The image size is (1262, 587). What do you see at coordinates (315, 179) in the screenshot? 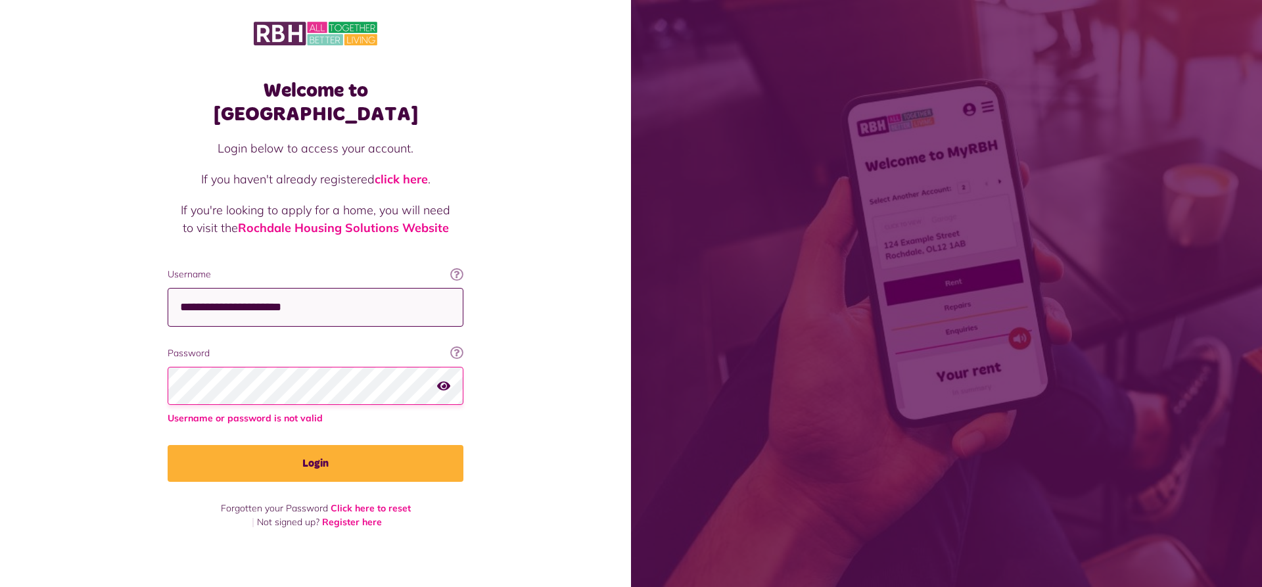
I see `p: If you haven't already registered .` at bounding box center [315, 179].